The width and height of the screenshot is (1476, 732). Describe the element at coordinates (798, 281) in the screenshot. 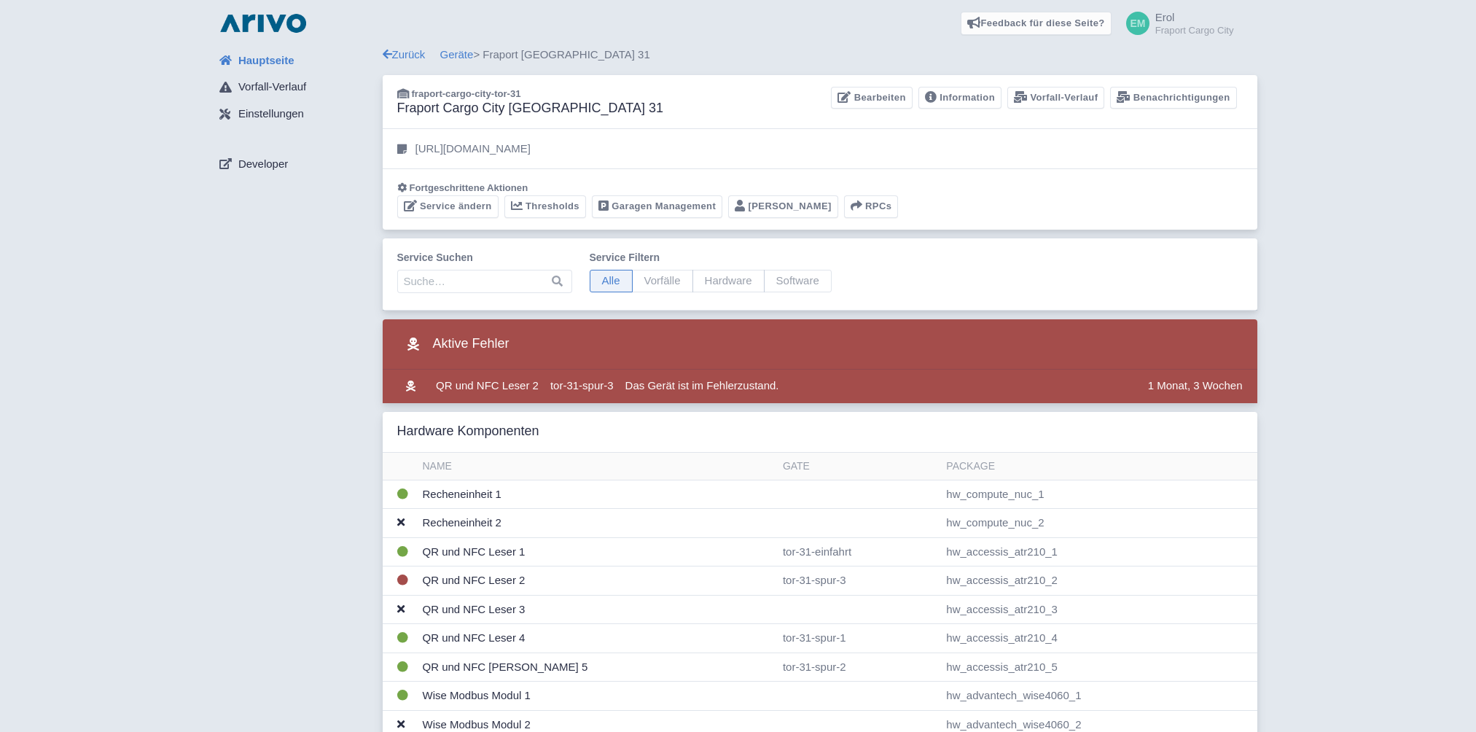

I see `span: Software` at that location.